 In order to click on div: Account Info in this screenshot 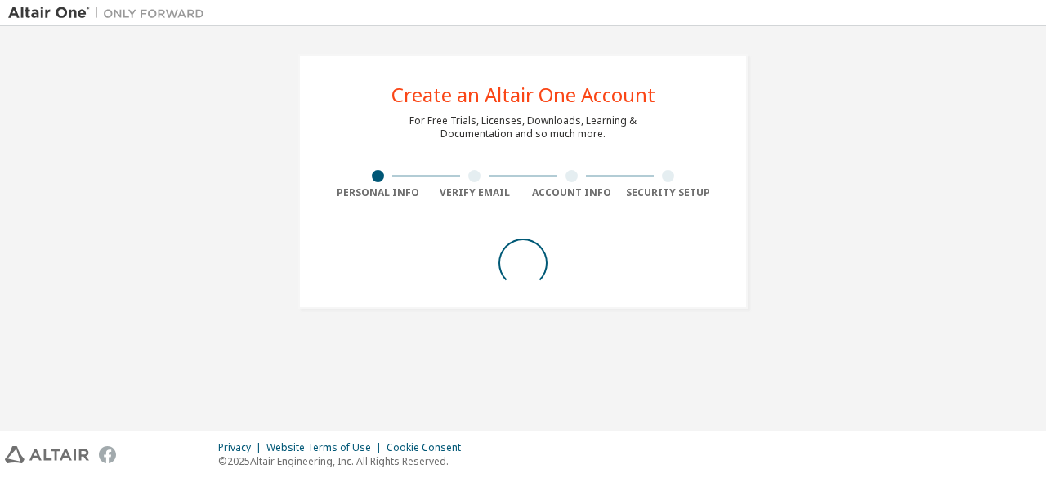, I will do `click(571, 193)`.